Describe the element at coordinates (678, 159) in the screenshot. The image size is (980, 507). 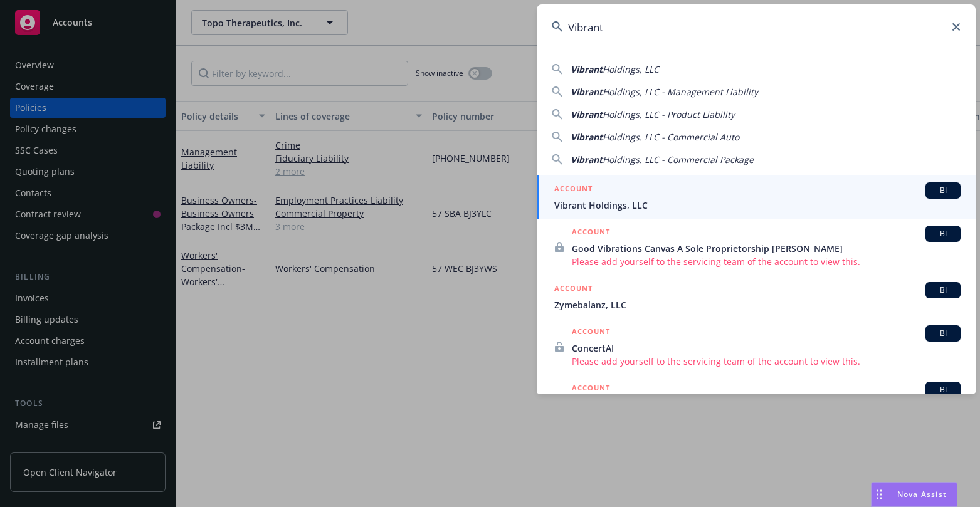
I see `span: Holdings. LLC - Commercial Package` at that location.